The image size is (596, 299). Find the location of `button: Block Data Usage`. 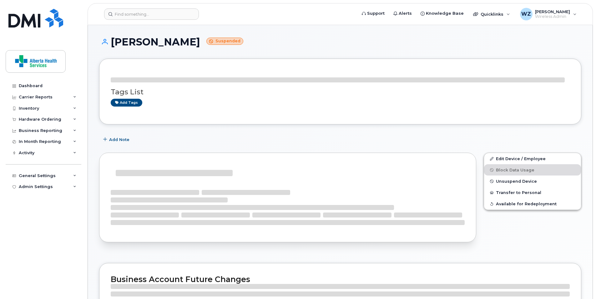

button: Block Data Usage is located at coordinates (533, 170).